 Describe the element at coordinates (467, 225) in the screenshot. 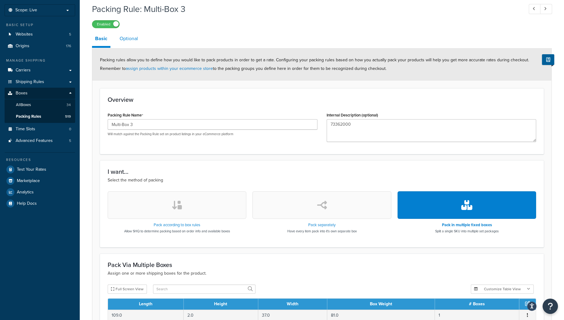

I see `h3: Pack in multiple fixed boxes` at that location.